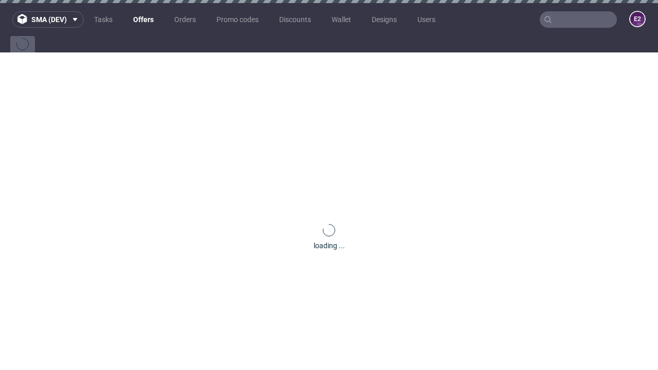  Describe the element at coordinates (329, 246) in the screenshot. I see `div: loading ...` at that location.